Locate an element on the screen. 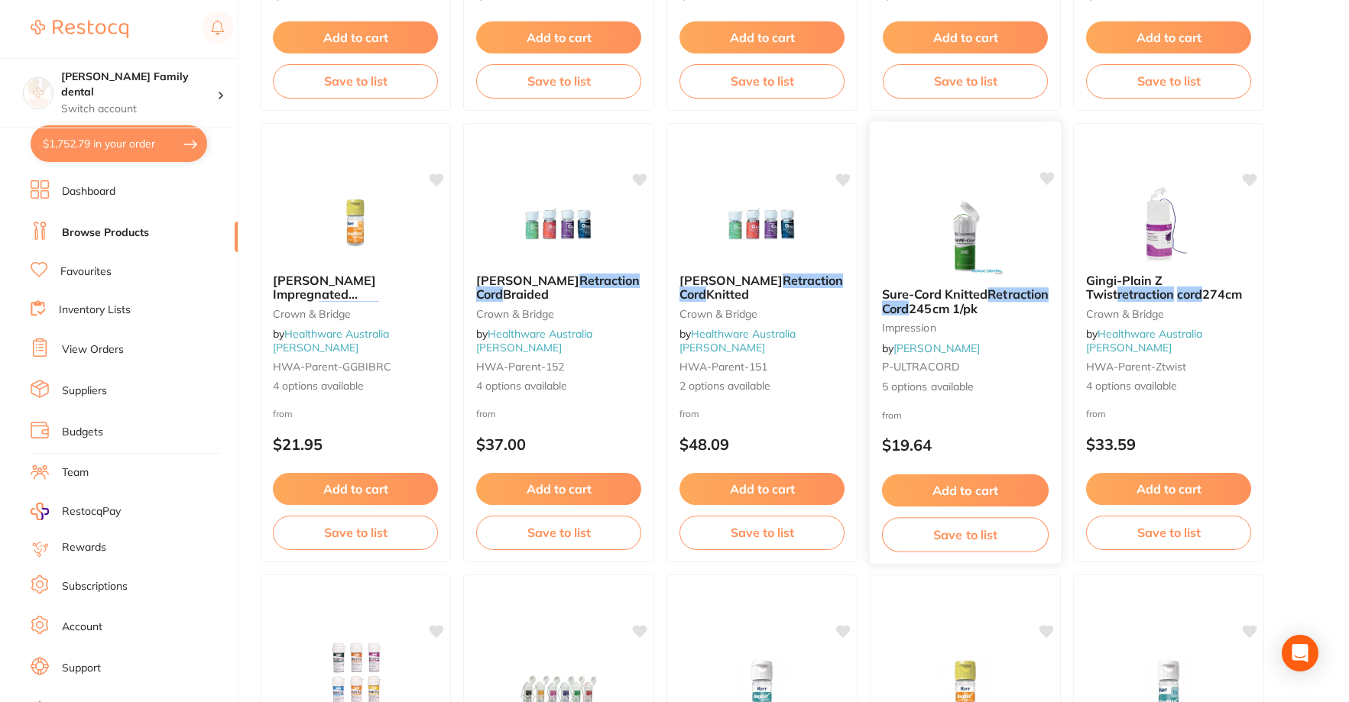  span: Sure-Cord Knitted is located at coordinates (934, 294).